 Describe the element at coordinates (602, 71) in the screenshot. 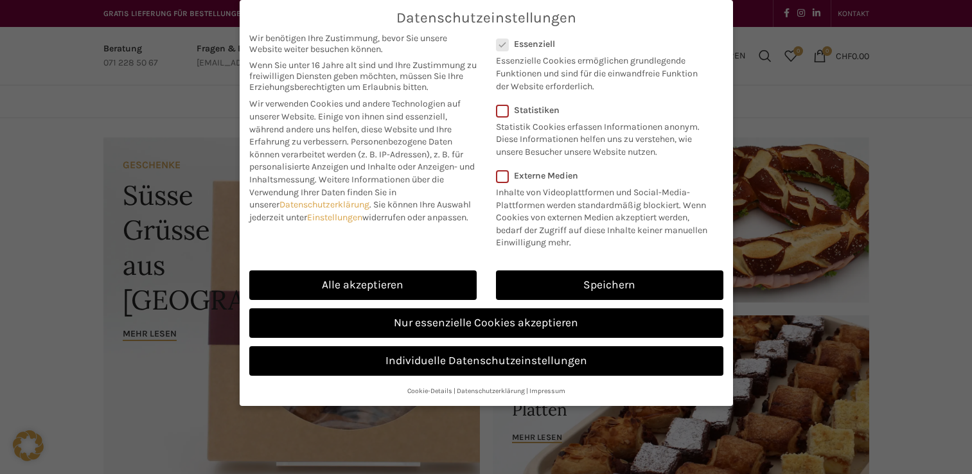

I see `p: Essenzielle Cookies ermöglichen grundlegende Funktionen und sind für die einwandfreie Funktion de...` at that location.